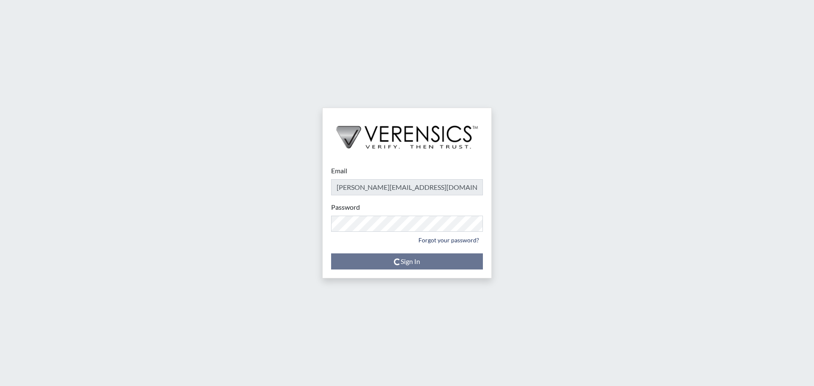  I want to click on label: Email, so click(339, 171).